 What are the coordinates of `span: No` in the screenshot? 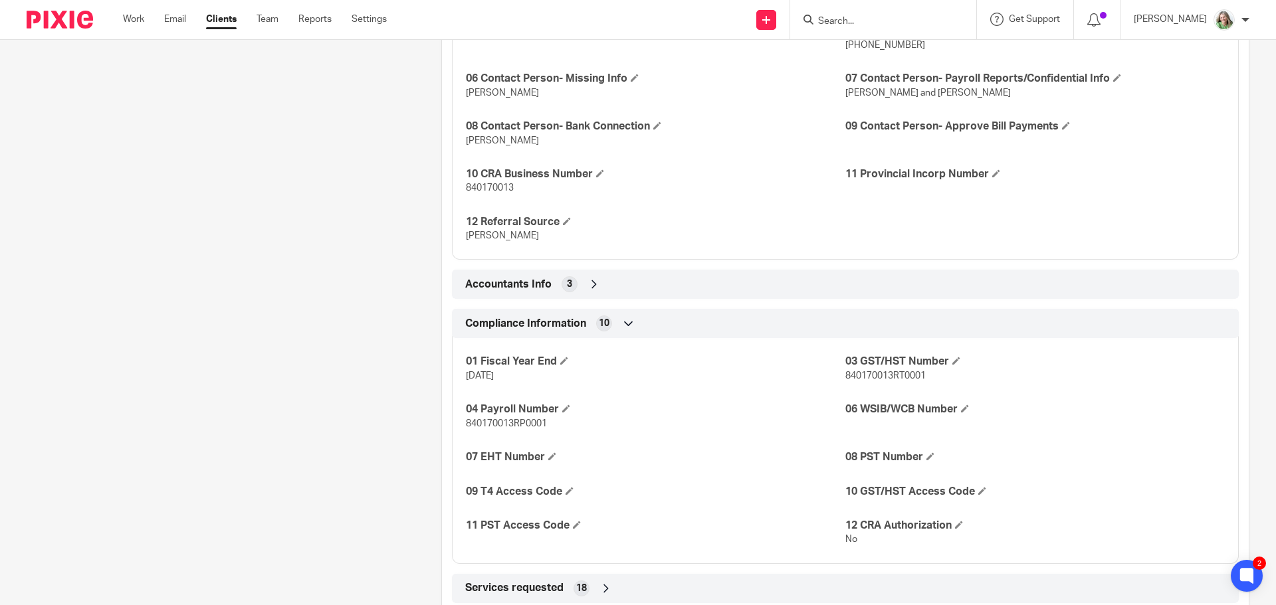 It's located at (851, 540).